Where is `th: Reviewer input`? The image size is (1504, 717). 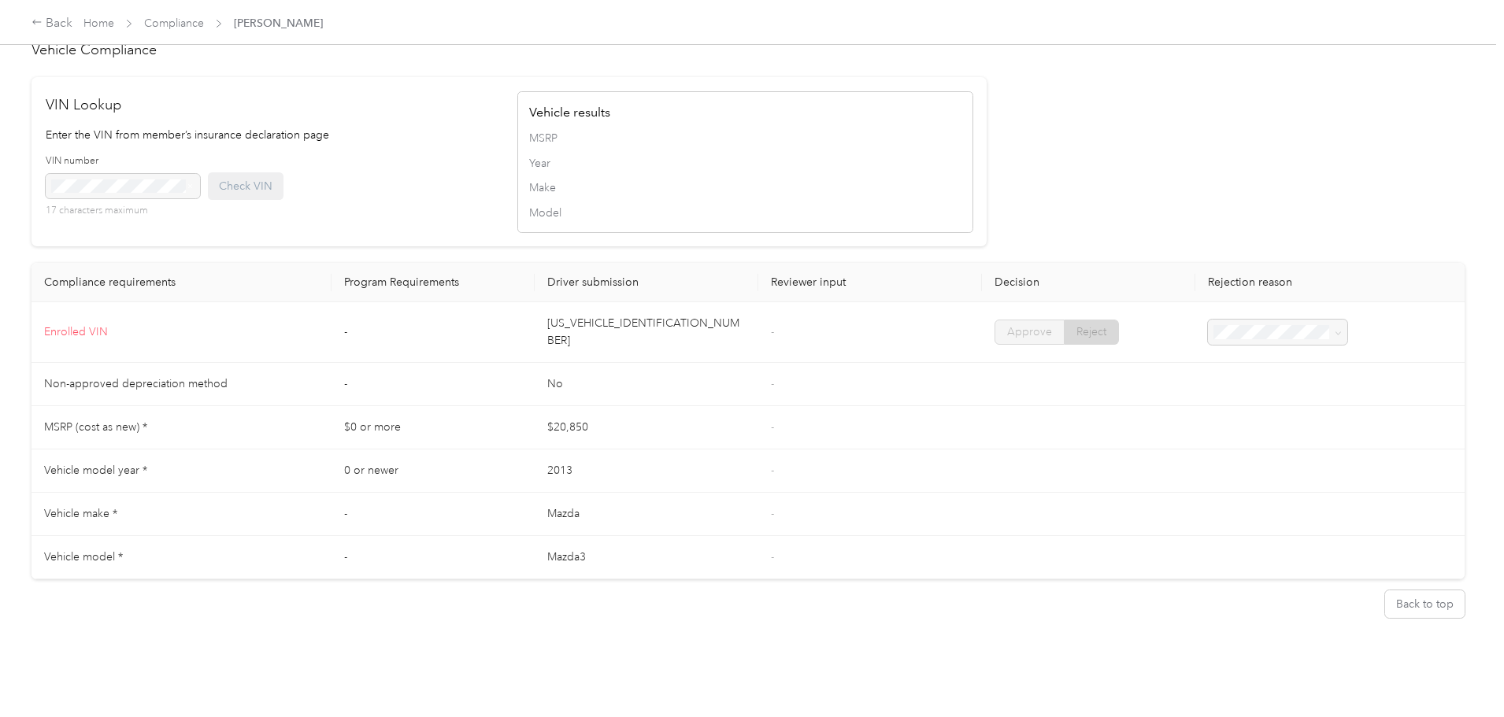
th: Reviewer input is located at coordinates (870, 283).